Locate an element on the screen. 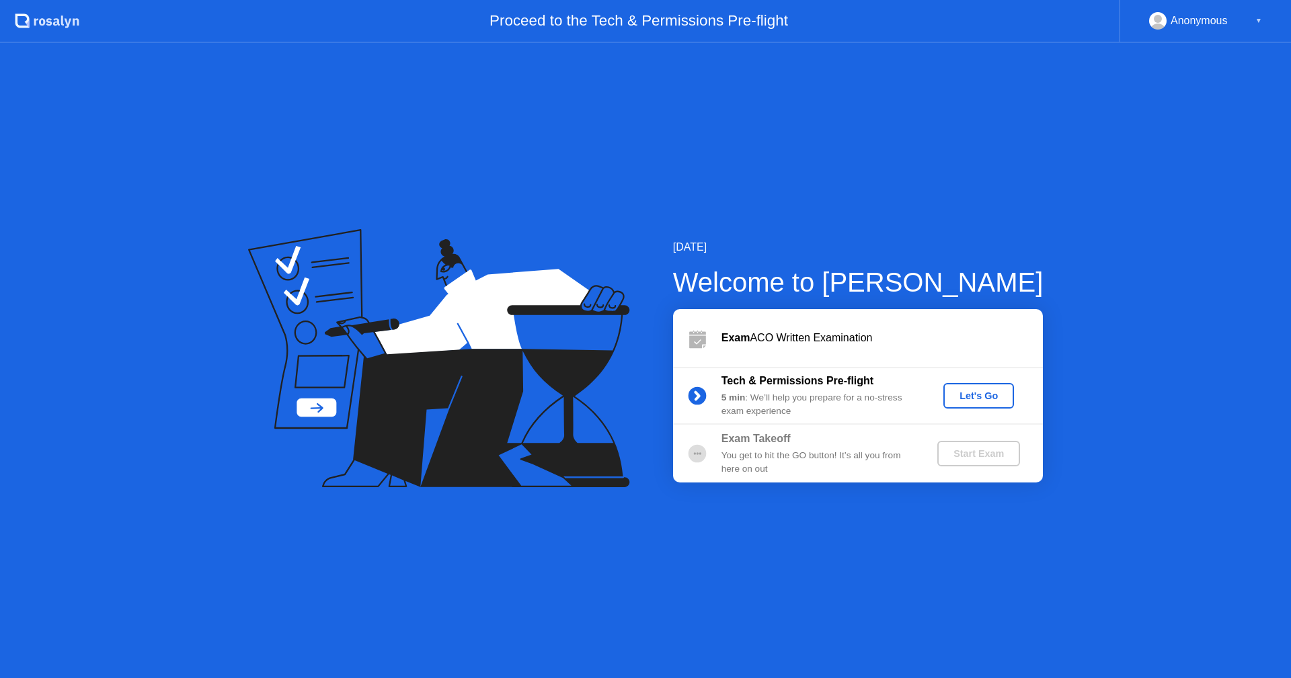 Image resolution: width=1291 pixels, height=678 pixels. button: Let's Go is located at coordinates (978, 396).